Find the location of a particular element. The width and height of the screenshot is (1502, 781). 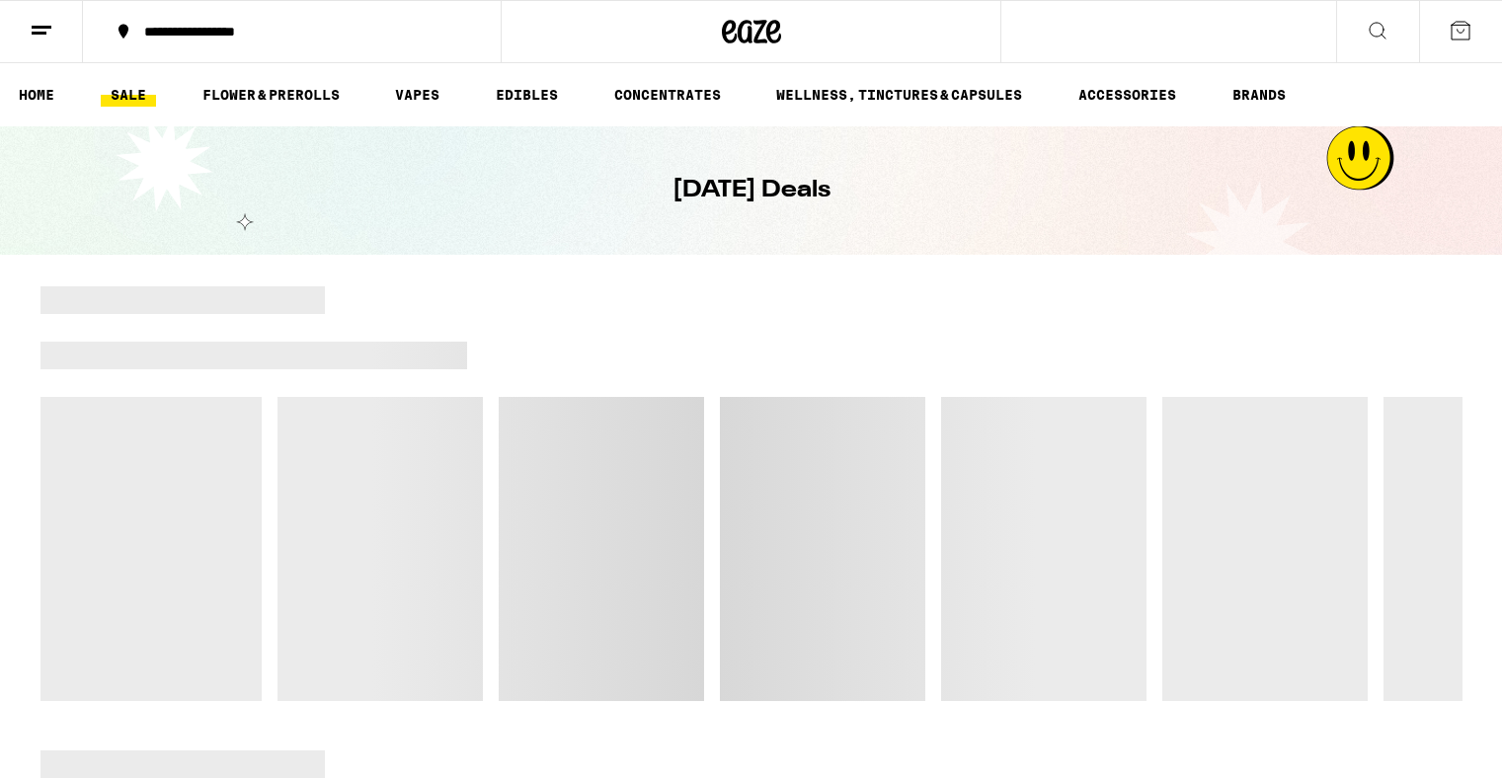

a: ACCESSORIES is located at coordinates (1126, 95).